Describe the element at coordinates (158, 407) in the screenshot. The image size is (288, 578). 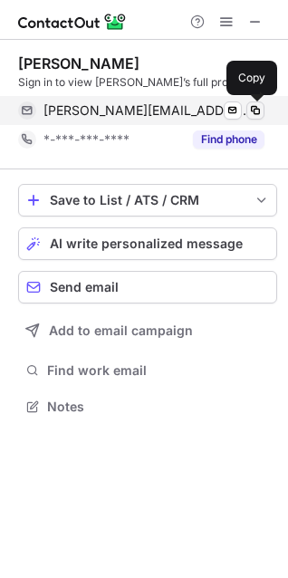
I see `span: Notes` at that location.